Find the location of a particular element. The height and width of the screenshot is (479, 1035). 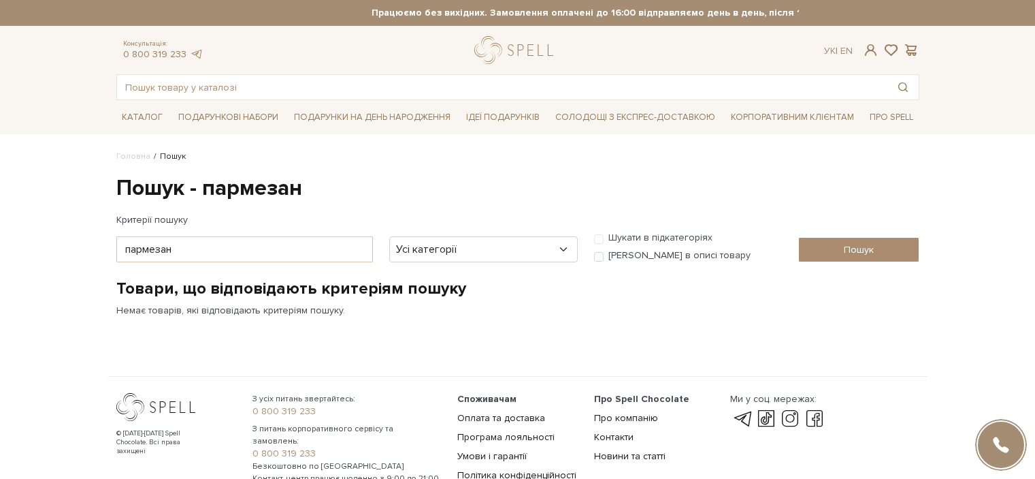

li: Пошук is located at coordinates (168, 157).